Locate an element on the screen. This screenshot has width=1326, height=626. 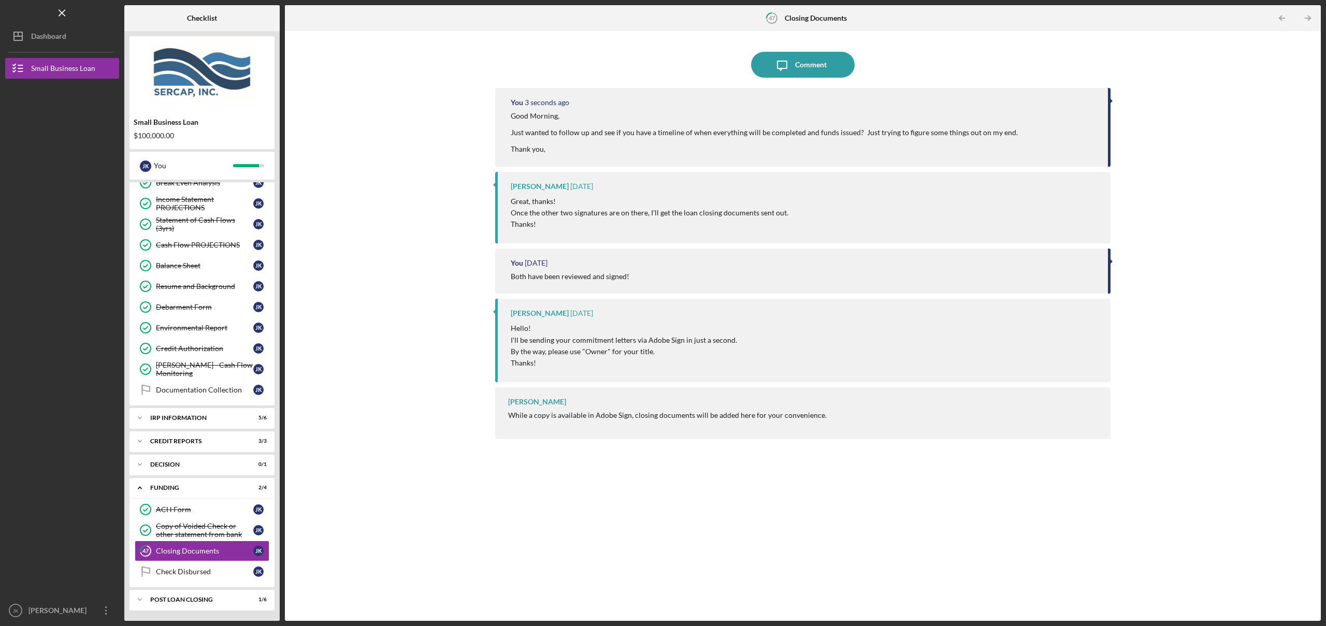
div: Good Morning, Just wanted to follow up and see if you have a timeline of when everything will be ... is located at coordinates (764, 133).